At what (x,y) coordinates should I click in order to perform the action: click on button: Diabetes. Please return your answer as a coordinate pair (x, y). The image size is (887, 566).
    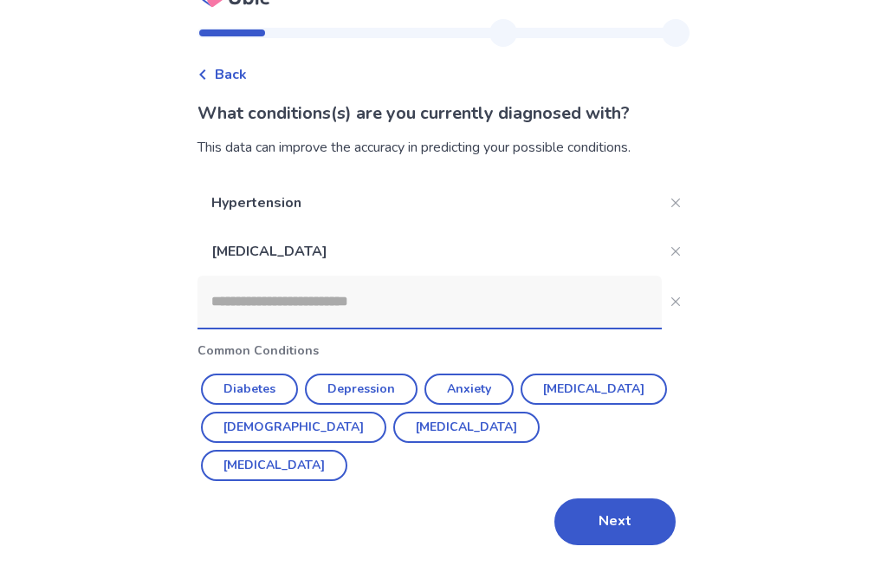
    Looking at the image, I should click on (249, 389).